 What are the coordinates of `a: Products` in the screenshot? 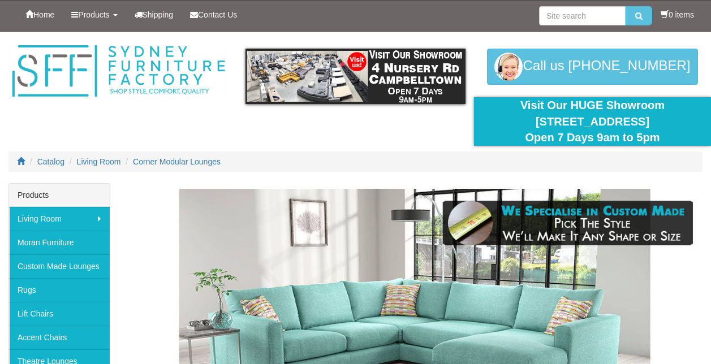 It's located at (94, 15).